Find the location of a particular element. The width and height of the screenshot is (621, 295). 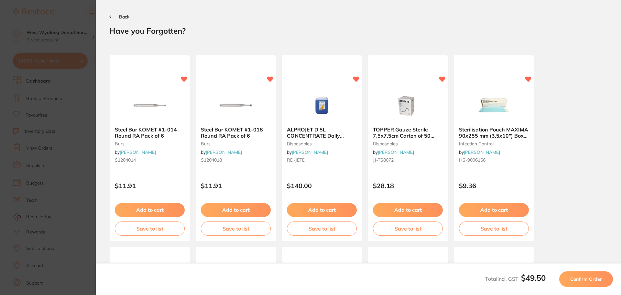

button: Back is located at coordinates (119, 17).